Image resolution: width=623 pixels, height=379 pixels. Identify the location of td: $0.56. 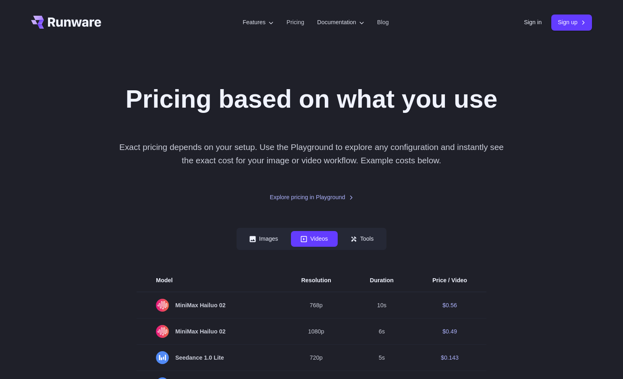
(450, 305).